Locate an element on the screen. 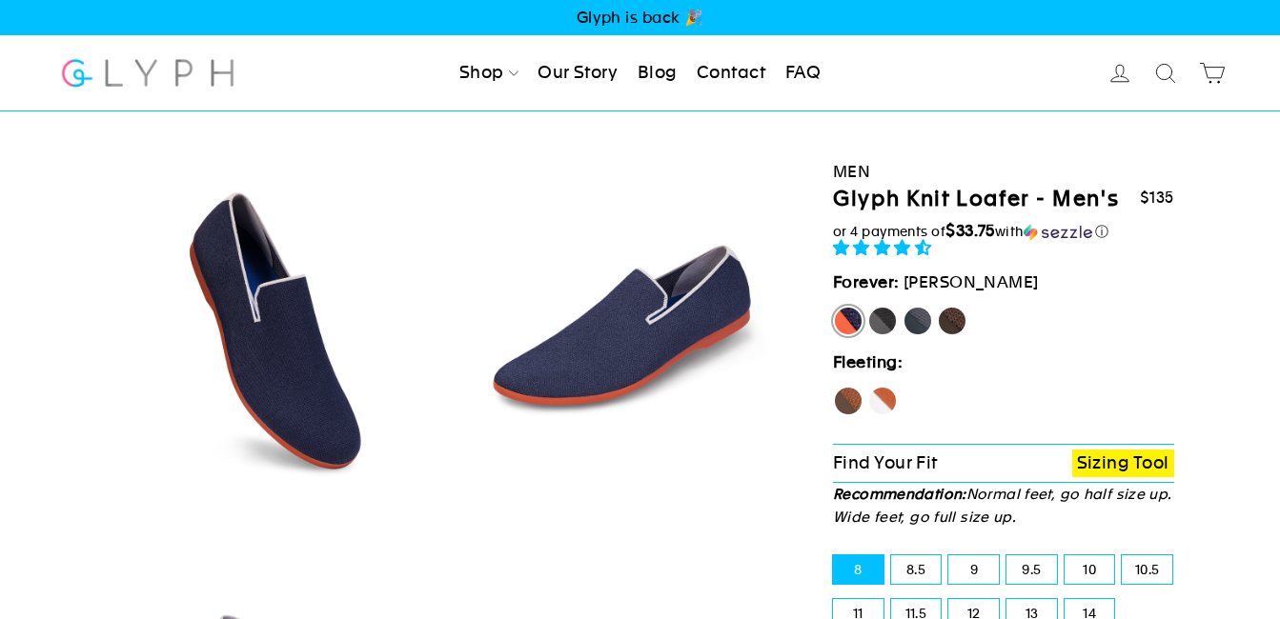  a: Shop is located at coordinates (489, 73).